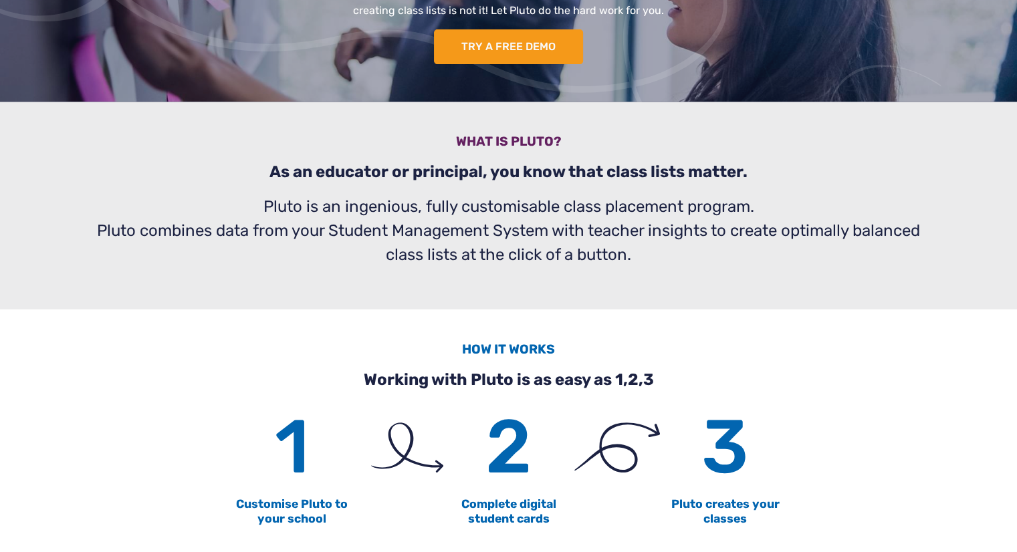 This screenshot has height=552, width=1017. What do you see at coordinates (509, 380) in the screenshot?
I see `b: Working with Pluto is as easy as 1,2,3` at bounding box center [509, 380].